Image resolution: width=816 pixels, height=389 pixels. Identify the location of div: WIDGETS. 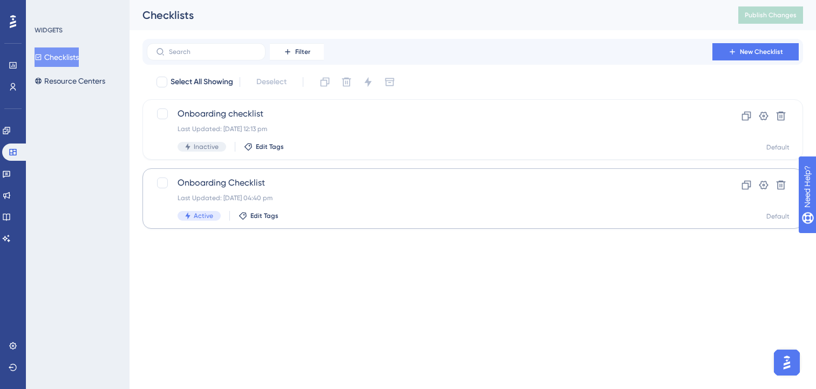
(49, 30).